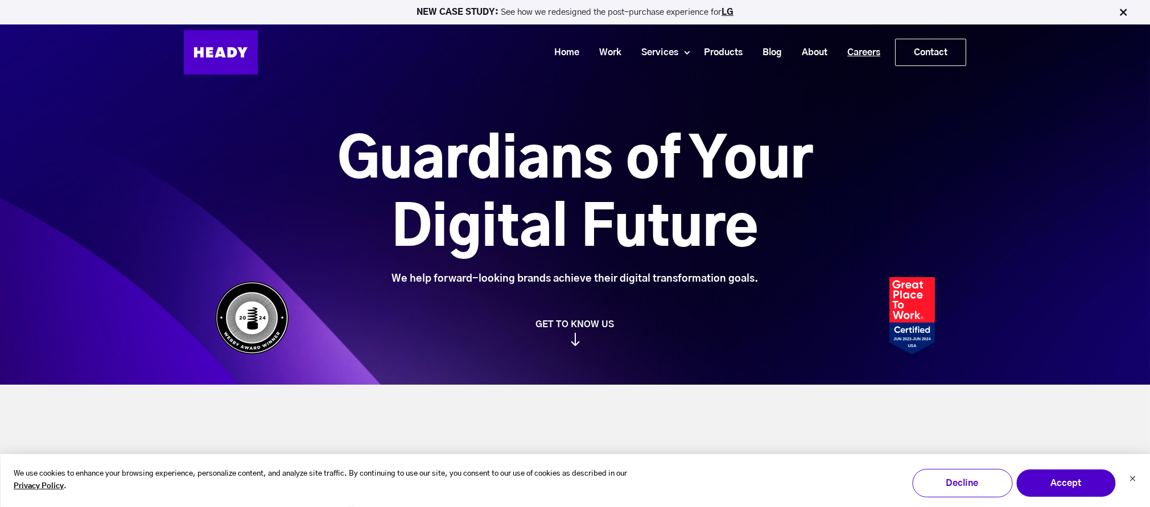  Describe the element at coordinates (345, 481) in the screenshot. I see `p: We use cookies to enhance your browsing experience, personalize content, and analyze site traffic...` at that location.